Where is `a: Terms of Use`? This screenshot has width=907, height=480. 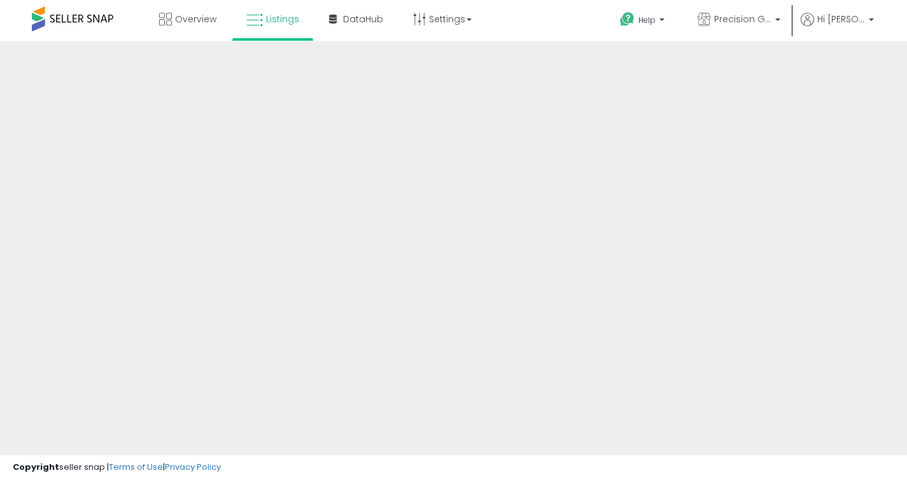
a: Terms of Use is located at coordinates (136, 466).